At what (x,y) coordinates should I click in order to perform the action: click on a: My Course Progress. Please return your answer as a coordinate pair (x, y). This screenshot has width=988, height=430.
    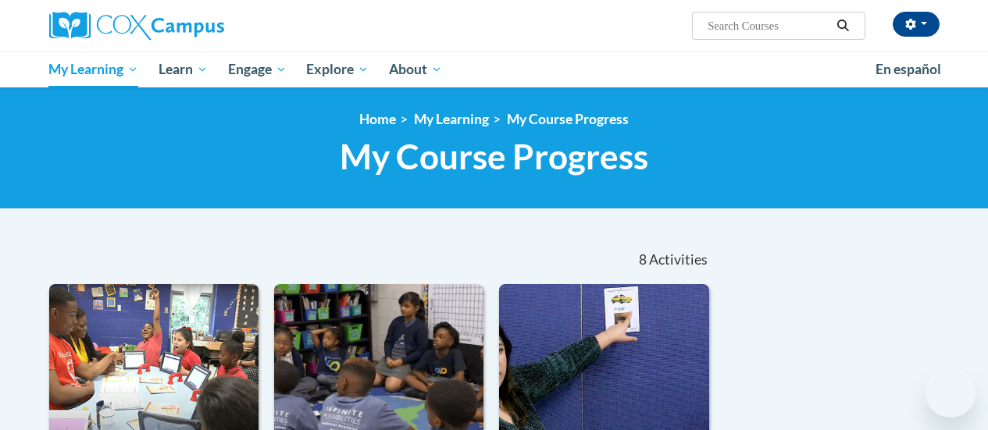
    Looking at the image, I should click on (568, 119).